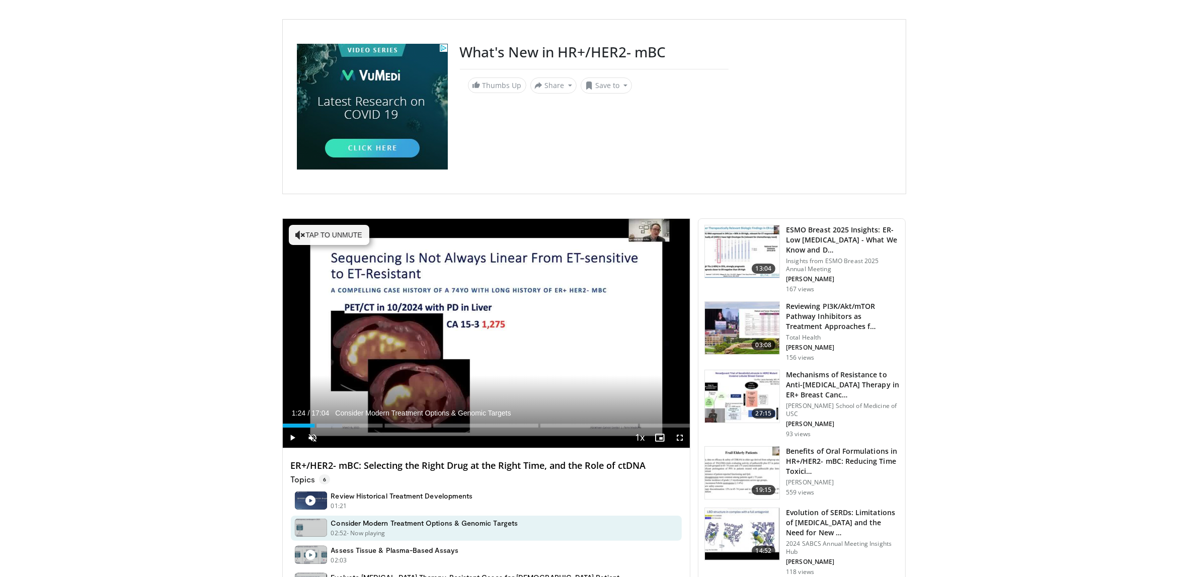  Describe the element at coordinates (402, 496) in the screenshot. I see `h4: Review Historical Treatment Developments` at that location.